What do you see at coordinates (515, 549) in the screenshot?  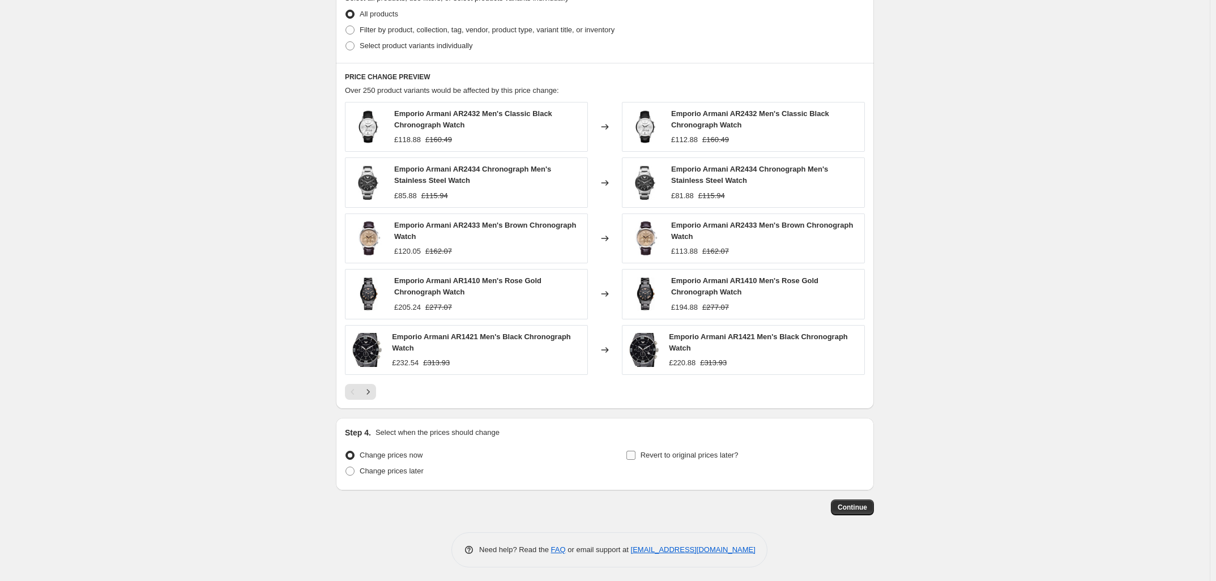 I see `span: Need help? Read the` at bounding box center [515, 549].